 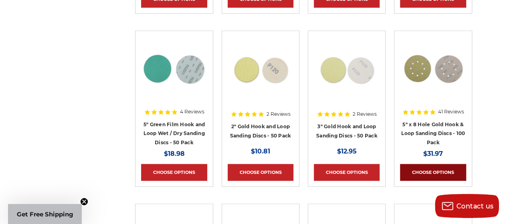 I want to click on button: Close teaser, so click(x=84, y=202).